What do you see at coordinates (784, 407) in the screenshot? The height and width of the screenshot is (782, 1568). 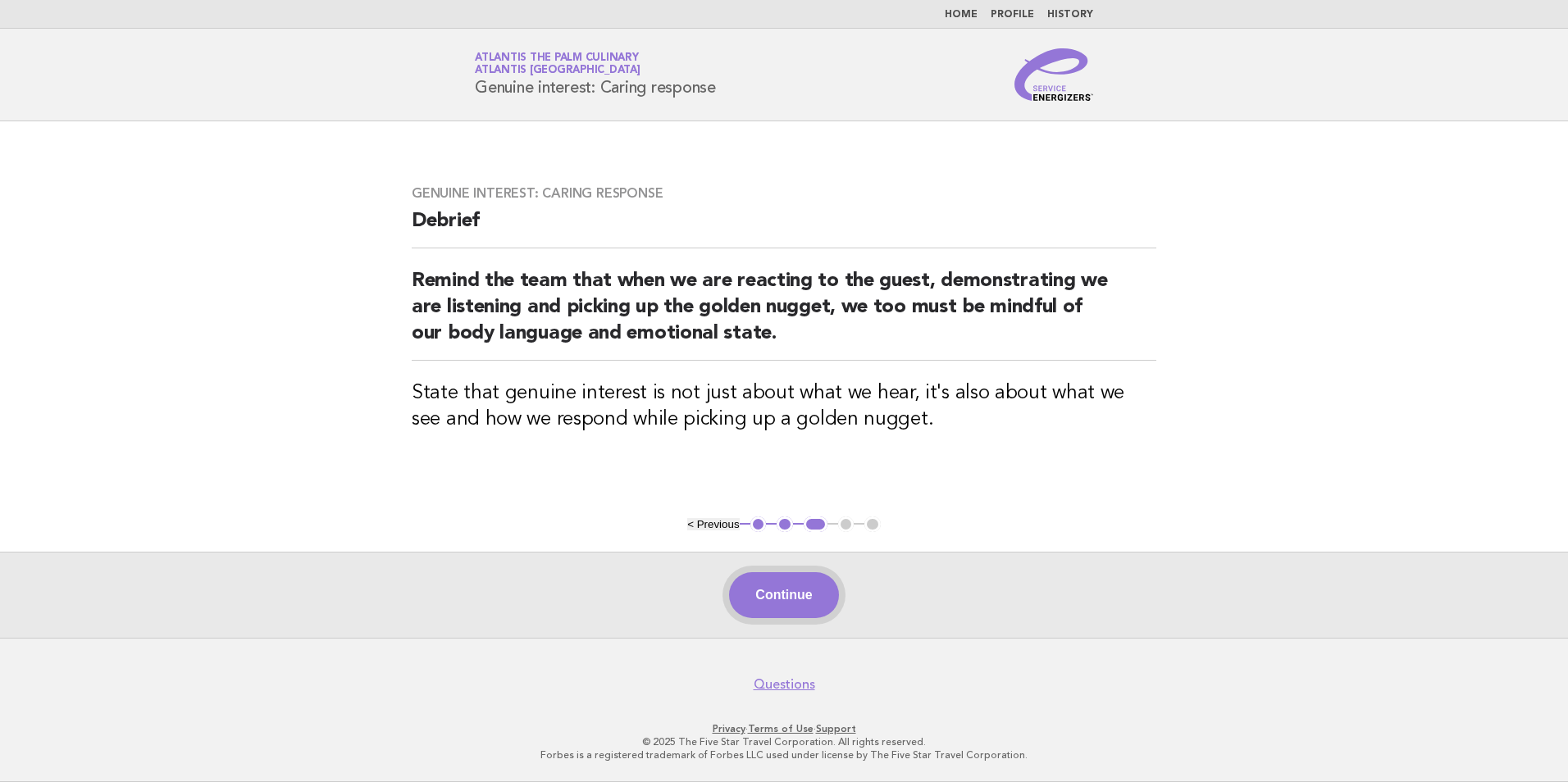 I see `h3: State that genuine interest is not just about what we hear, it's also about what we see and how w...` at bounding box center [784, 407].